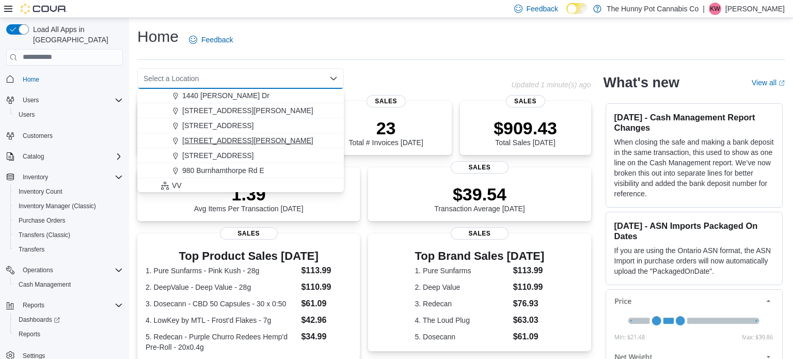  Describe the element at coordinates (35, 177) in the screenshot. I see `span: Inventory` at that location.